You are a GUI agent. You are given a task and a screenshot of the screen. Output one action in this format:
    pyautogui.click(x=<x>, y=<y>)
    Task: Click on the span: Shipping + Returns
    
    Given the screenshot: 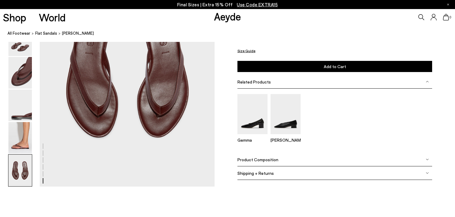 What is the action you would take?
    pyautogui.click(x=255, y=173)
    